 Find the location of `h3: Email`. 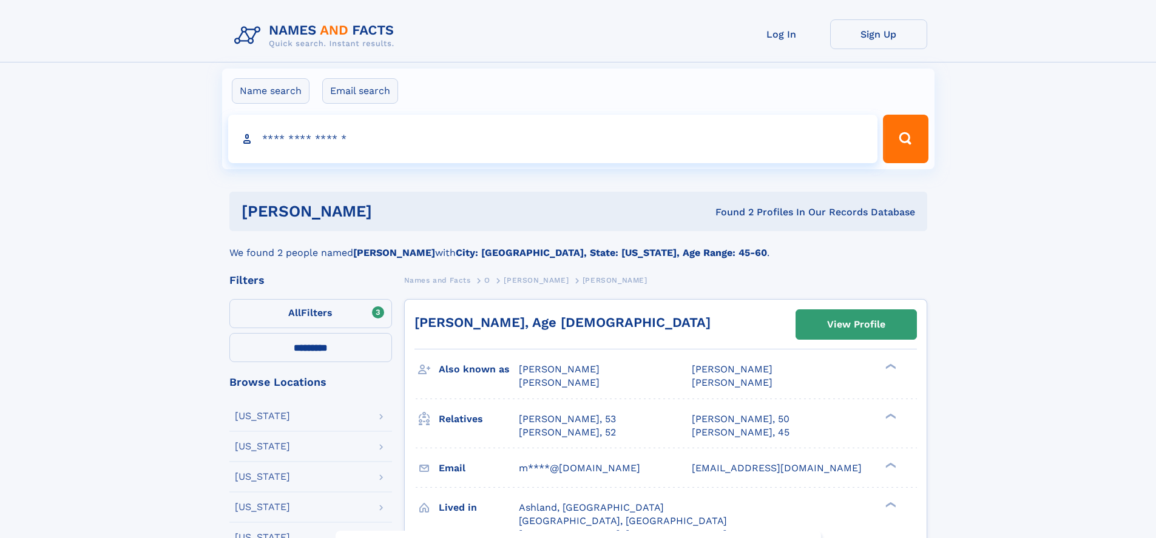

h3: Email is located at coordinates (479, 468).